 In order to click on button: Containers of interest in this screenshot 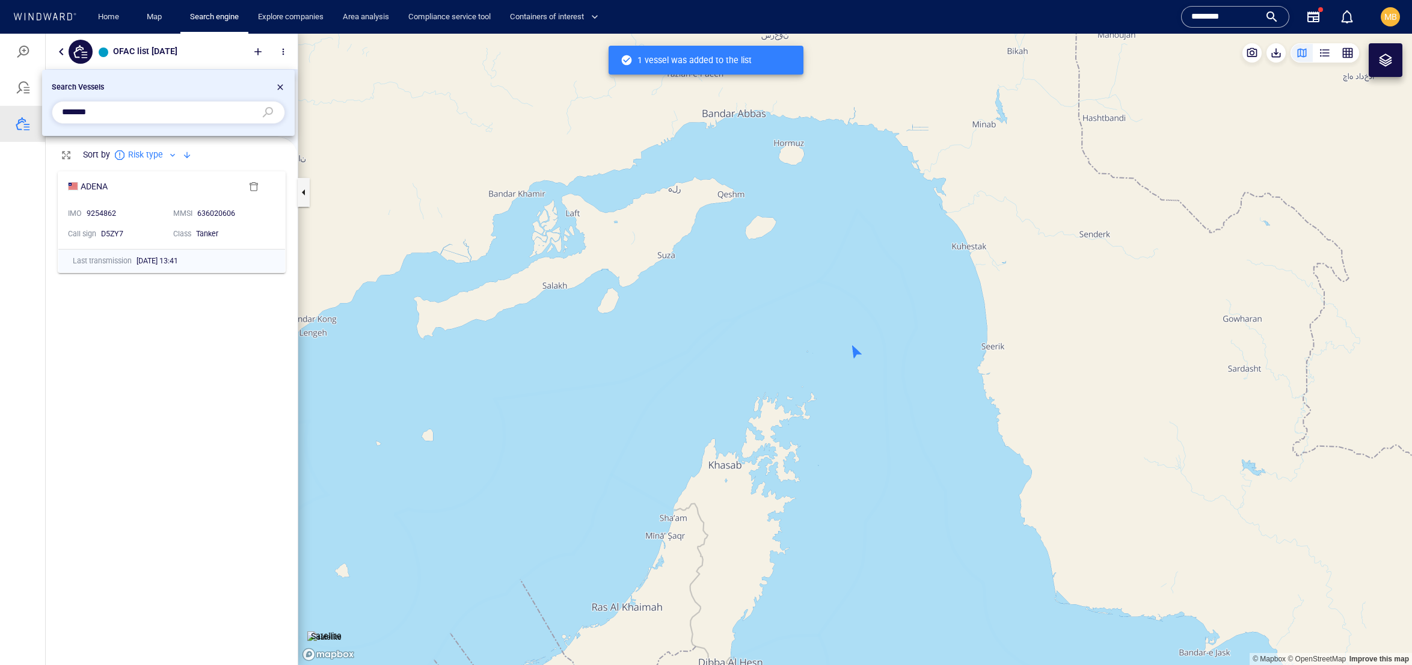, I will do `click(557, 17)`.